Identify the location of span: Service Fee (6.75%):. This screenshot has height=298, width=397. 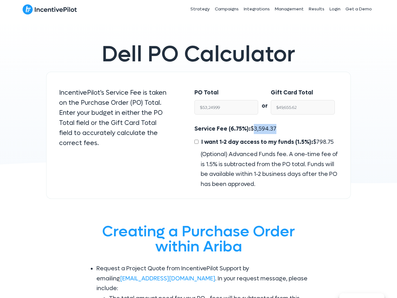
(223, 129).